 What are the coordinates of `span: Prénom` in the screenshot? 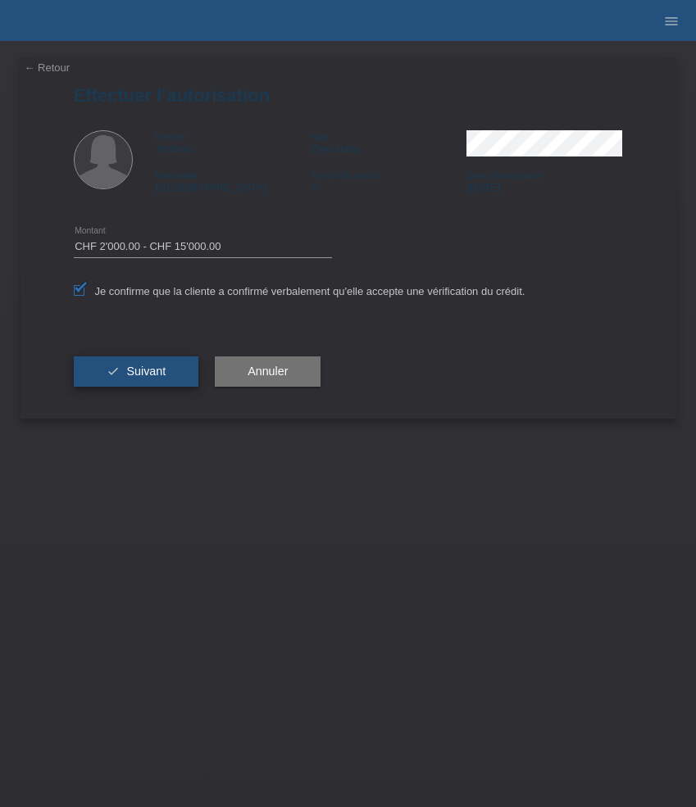 It's located at (171, 137).